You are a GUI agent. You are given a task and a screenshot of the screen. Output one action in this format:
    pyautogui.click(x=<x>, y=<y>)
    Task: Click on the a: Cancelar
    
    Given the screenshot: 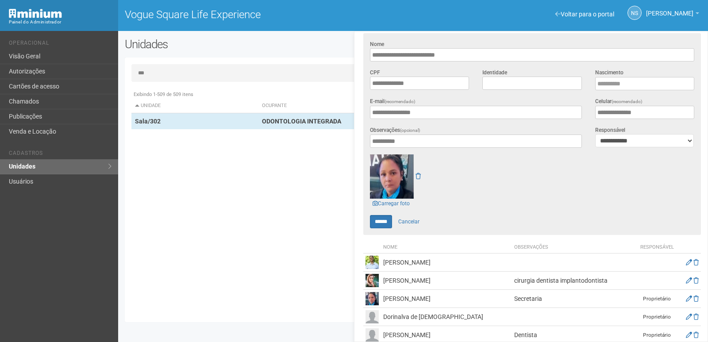 What is the action you would take?
    pyautogui.click(x=409, y=222)
    